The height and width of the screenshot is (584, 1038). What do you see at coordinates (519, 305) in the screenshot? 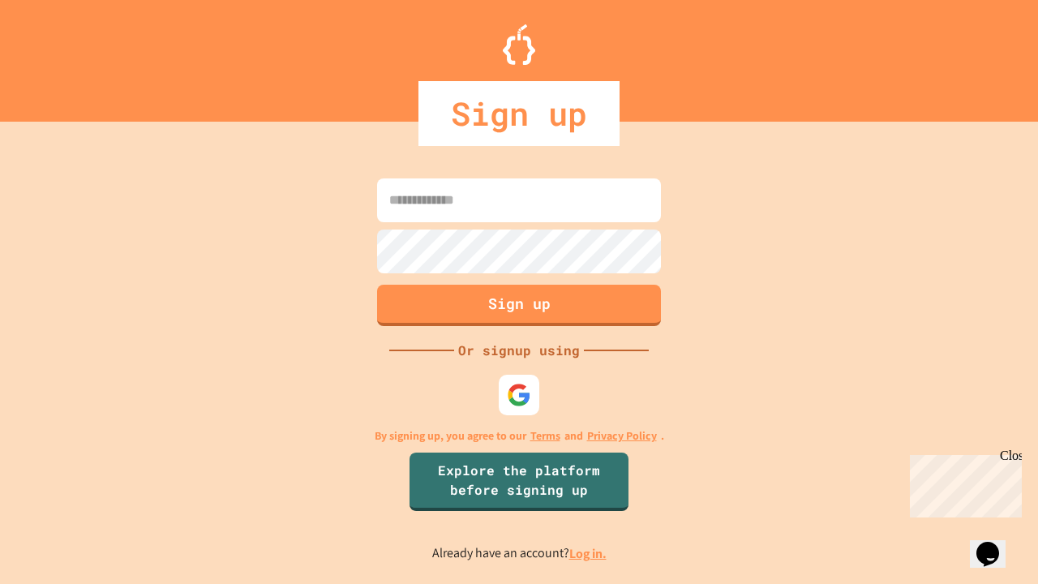
I see `button: Sign up` at bounding box center [519, 305].